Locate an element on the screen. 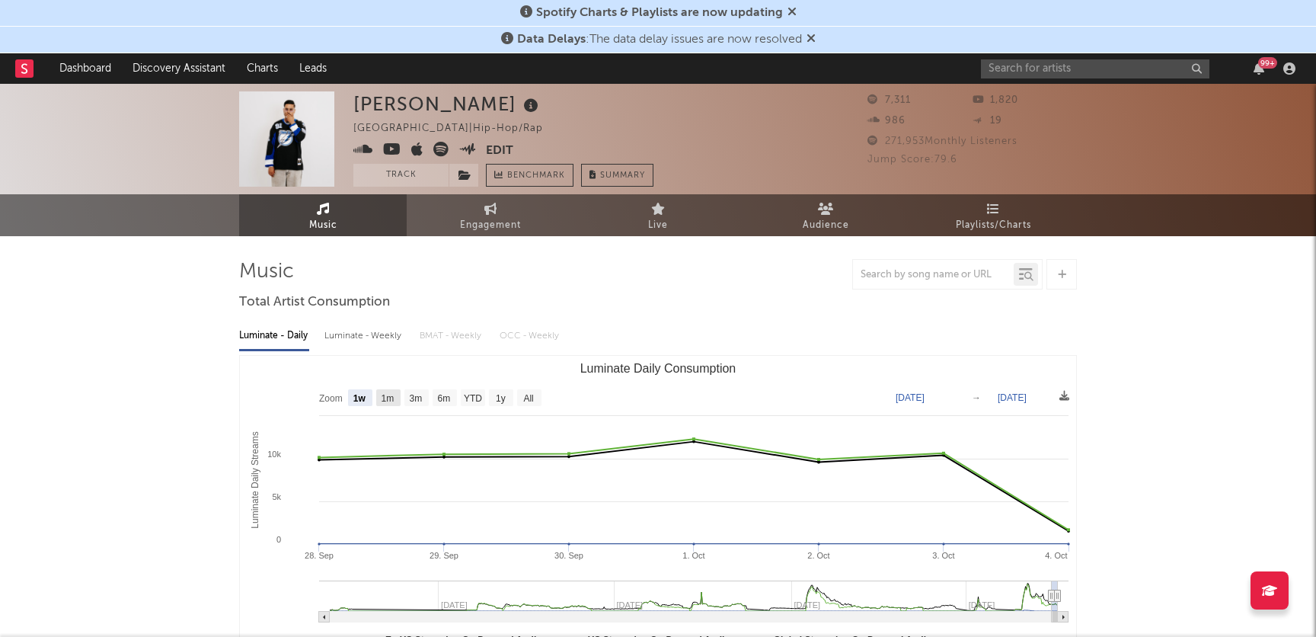 The height and width of the screenshot is (637, 1316). input: Search by song name or URL is located at coordinates (933, 275).